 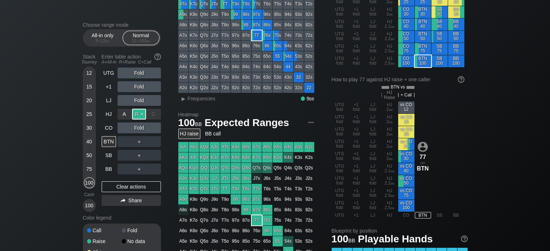 What do you see at coordinates (183, 77) in the screenshot?
I see `div: A3o` at bounding box center [183, 77].